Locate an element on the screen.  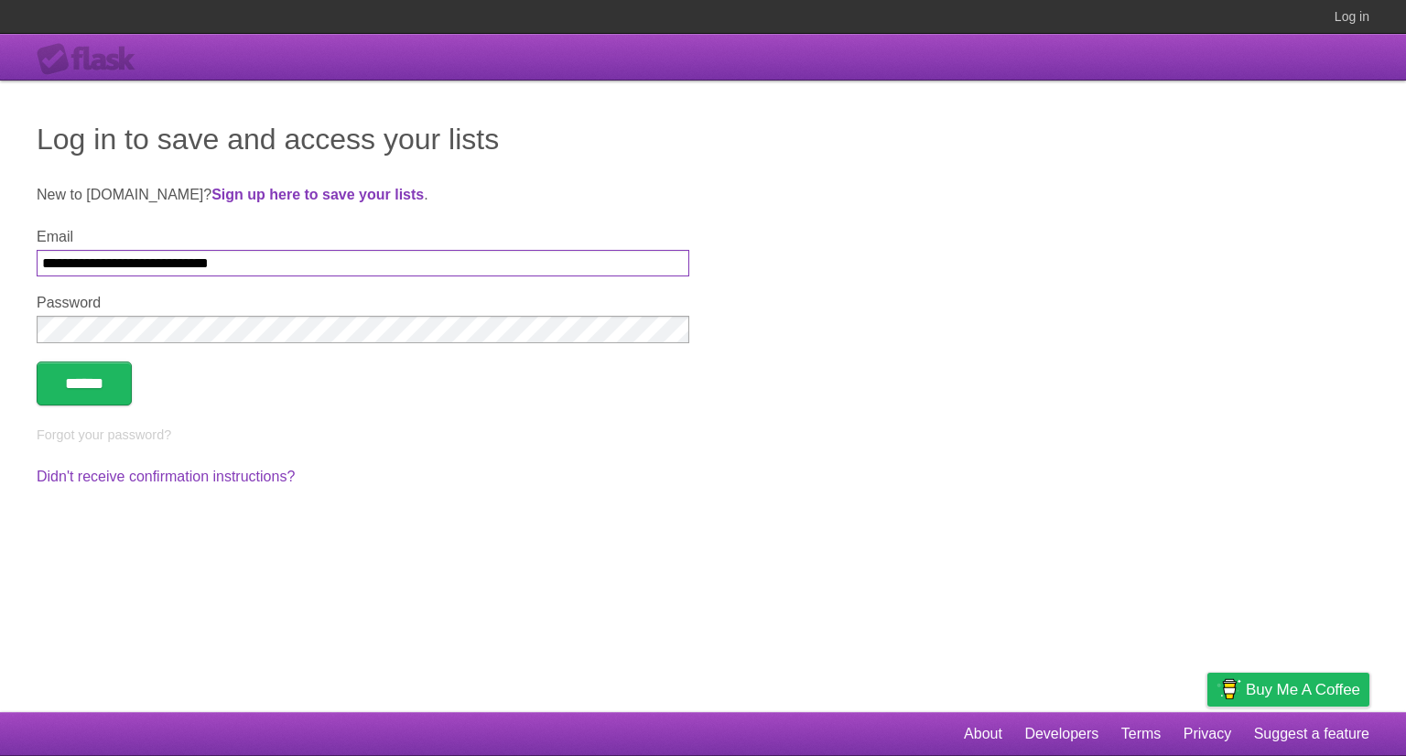
a: Privacy is located at coordinates (1207, 734).